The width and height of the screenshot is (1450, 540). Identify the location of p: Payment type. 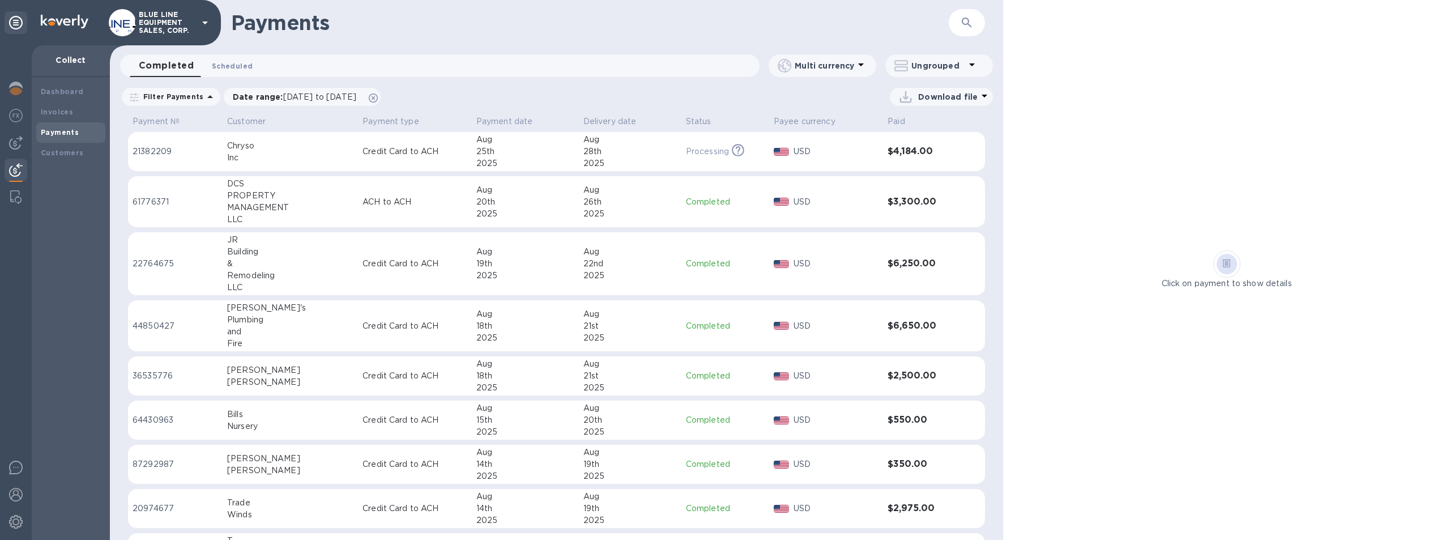
(391, 121).